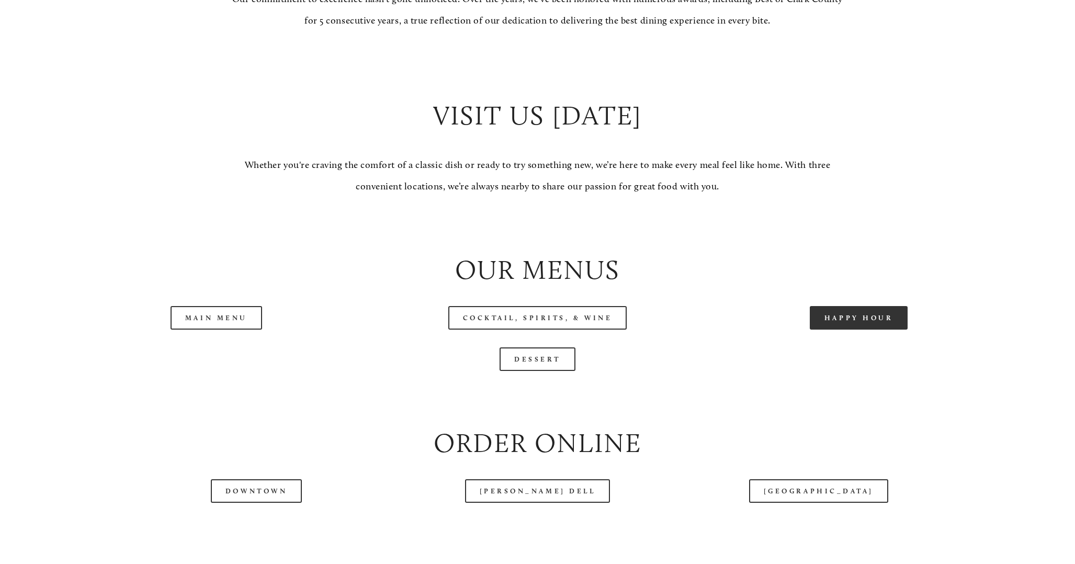 The width and height of the screenshot is (1075, 564). What do you see at coordinates (216, 317) in the screenshot?
I see `a: Main Menu` at bounding box center [216, 317].